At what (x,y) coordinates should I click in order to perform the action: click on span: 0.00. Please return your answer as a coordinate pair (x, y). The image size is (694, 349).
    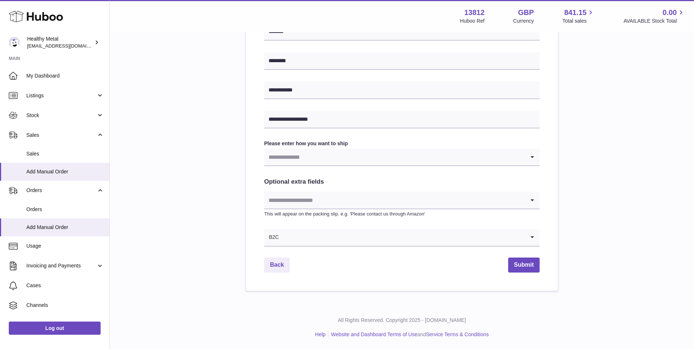
    Looking at the image, I should click on (670, 12).